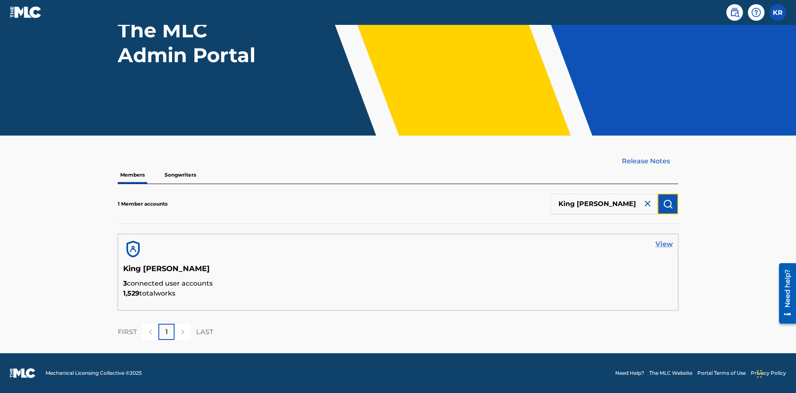  What do you see at coordinates (734, 12) in the screenshot?
I see `a: Public Search` at bounding box center [734, 12].